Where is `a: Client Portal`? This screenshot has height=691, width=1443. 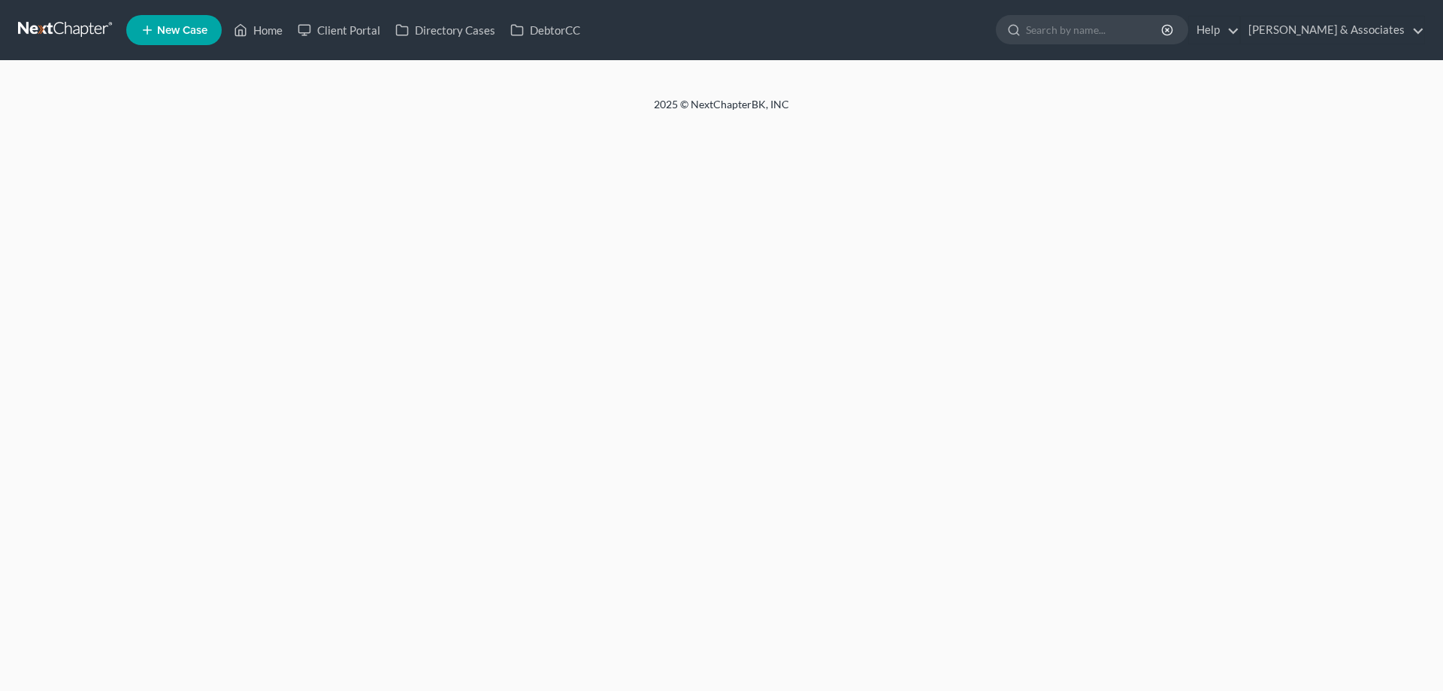 a: Client Portal is located at coordinates (339, 30).